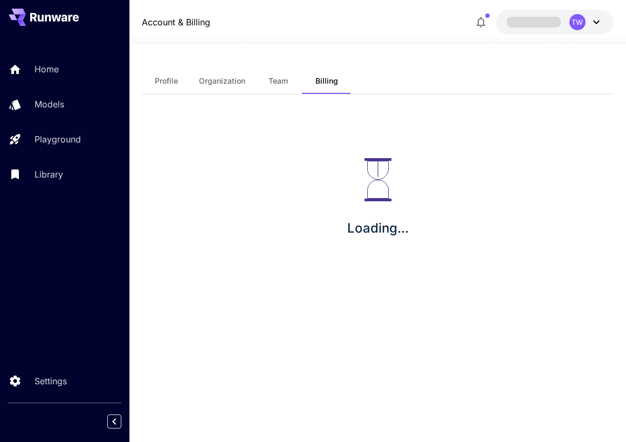  I want to click on div: Collapse sidebar, so click(122, 421).